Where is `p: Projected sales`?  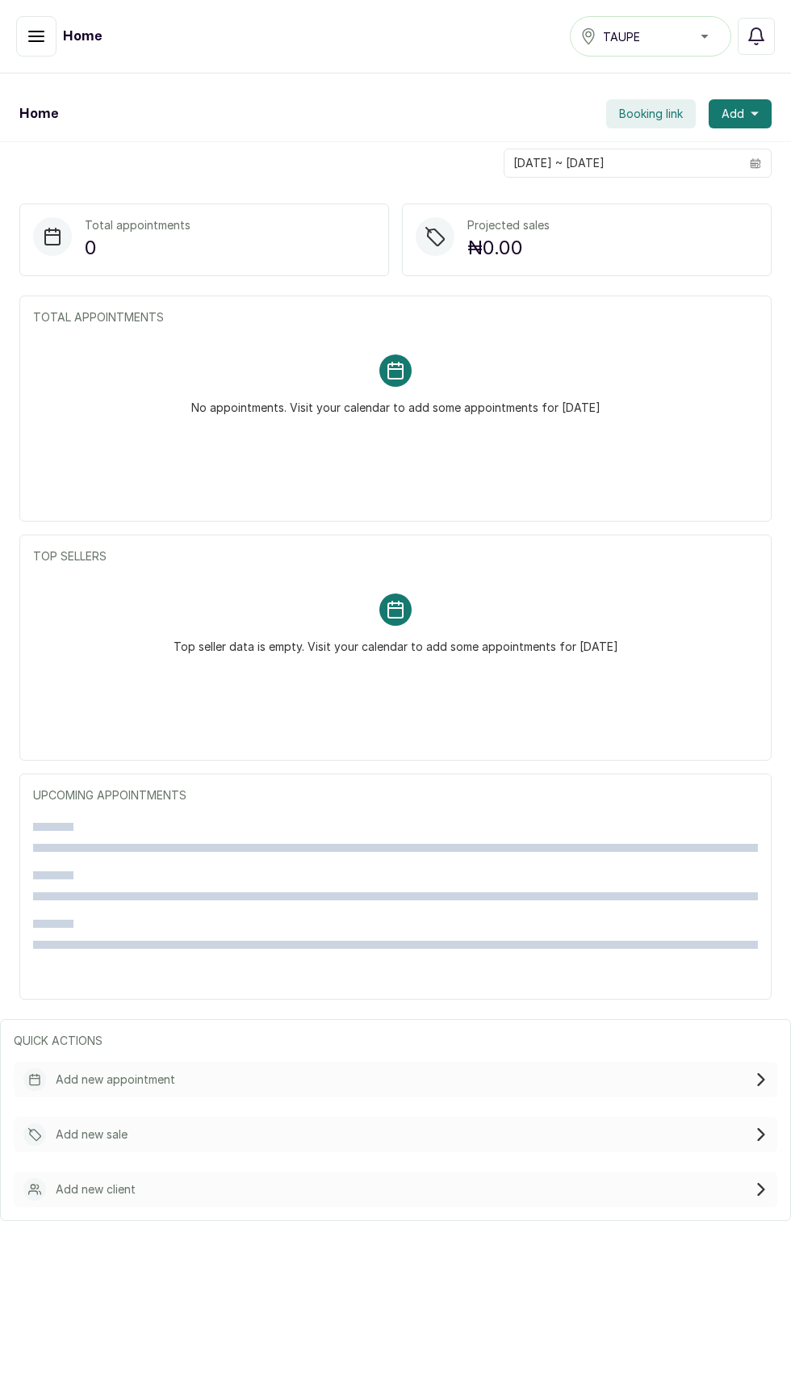 p: Projected sales is located at coordinates (509, 225).